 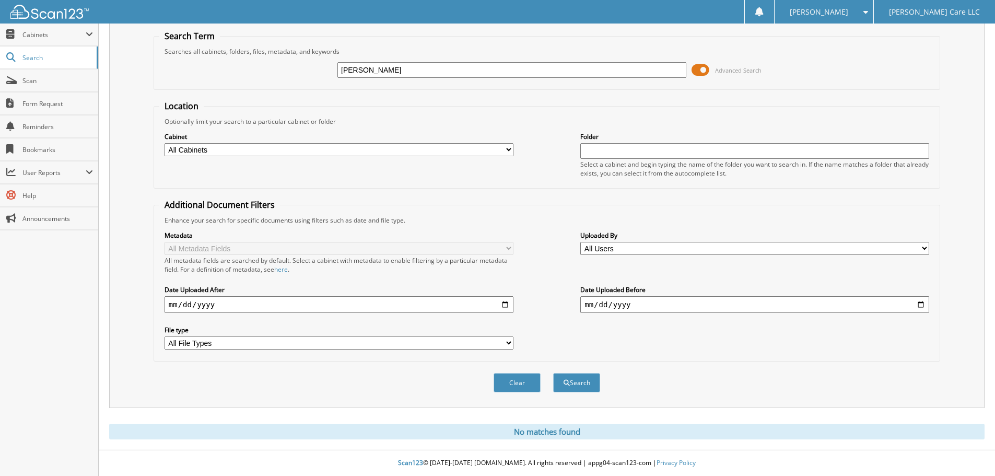 What do you see at coordinates (547, 220) in the screenshot?
I see `div: Enhance your search for specific documents using filters such as date and file type.` at bounding box center [547, 220].